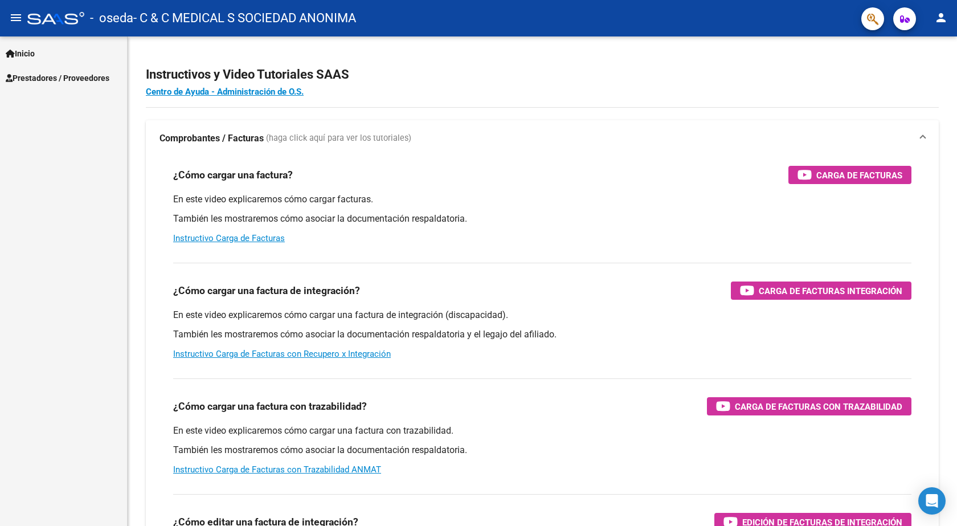  I want to click on span: (haga click aquí para ver los tutoriales), so click(338, 138).